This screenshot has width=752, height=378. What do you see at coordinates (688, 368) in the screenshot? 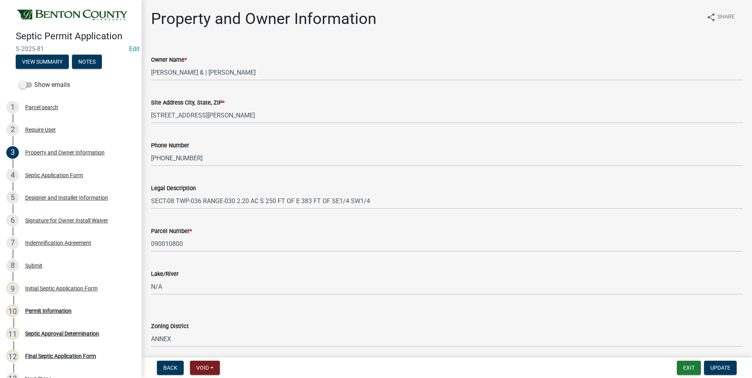
I see `button: Exit` at bounding box center [688, 368].